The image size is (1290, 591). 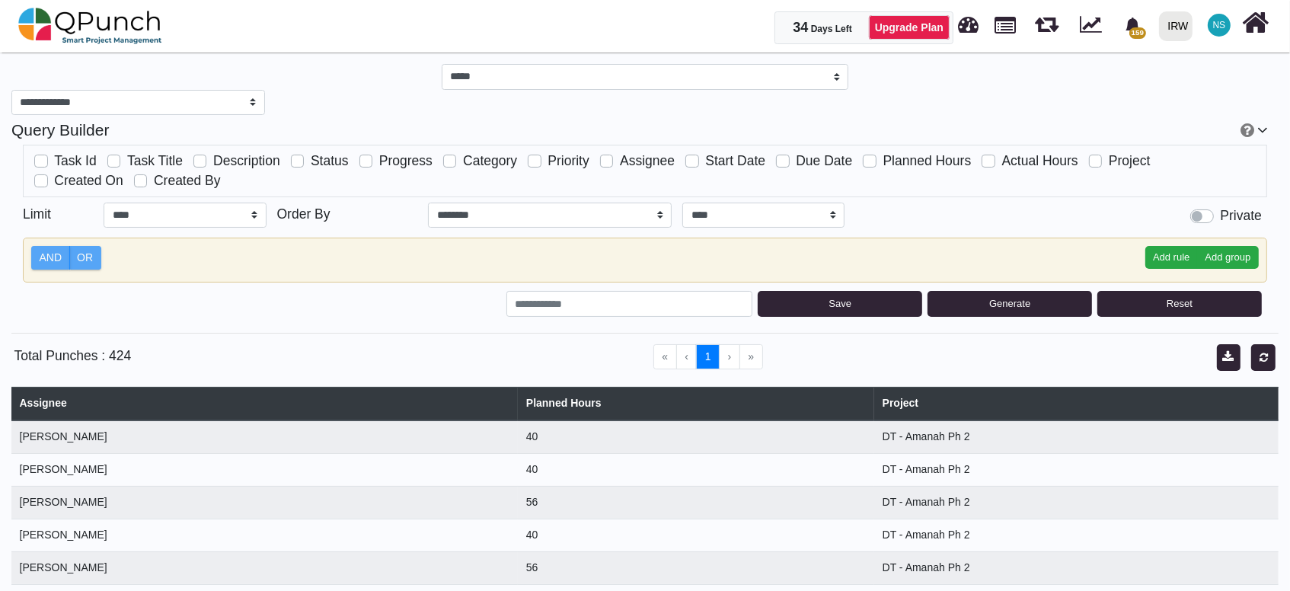 I want to click on ul: Pagination, so click(x=708, y=357).